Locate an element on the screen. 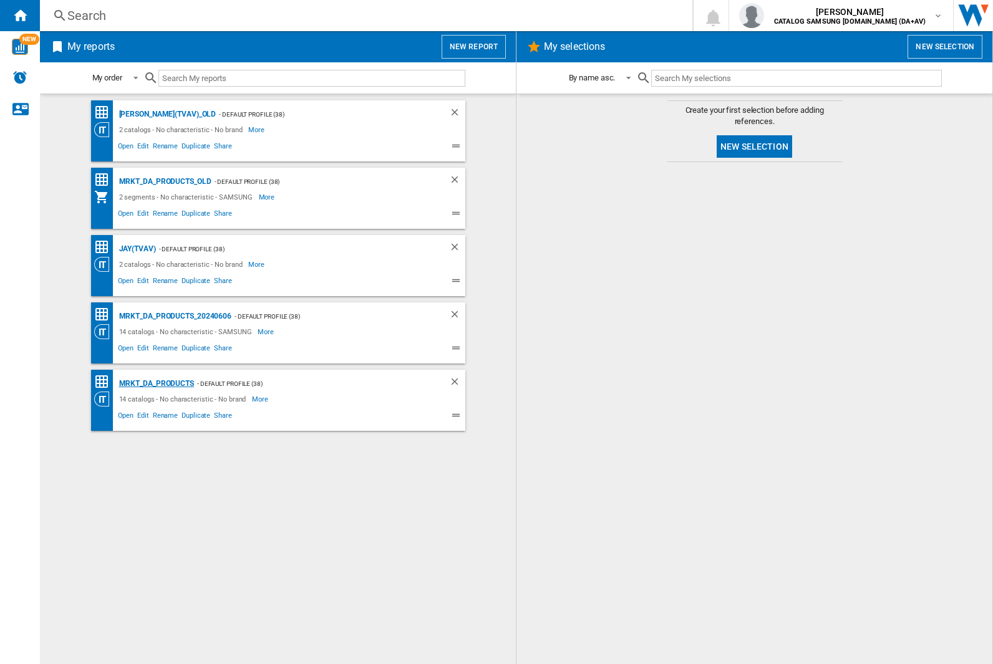 The width and height of the screenshot is (993, 664). span: NEW is located at coordinates (29, 39).